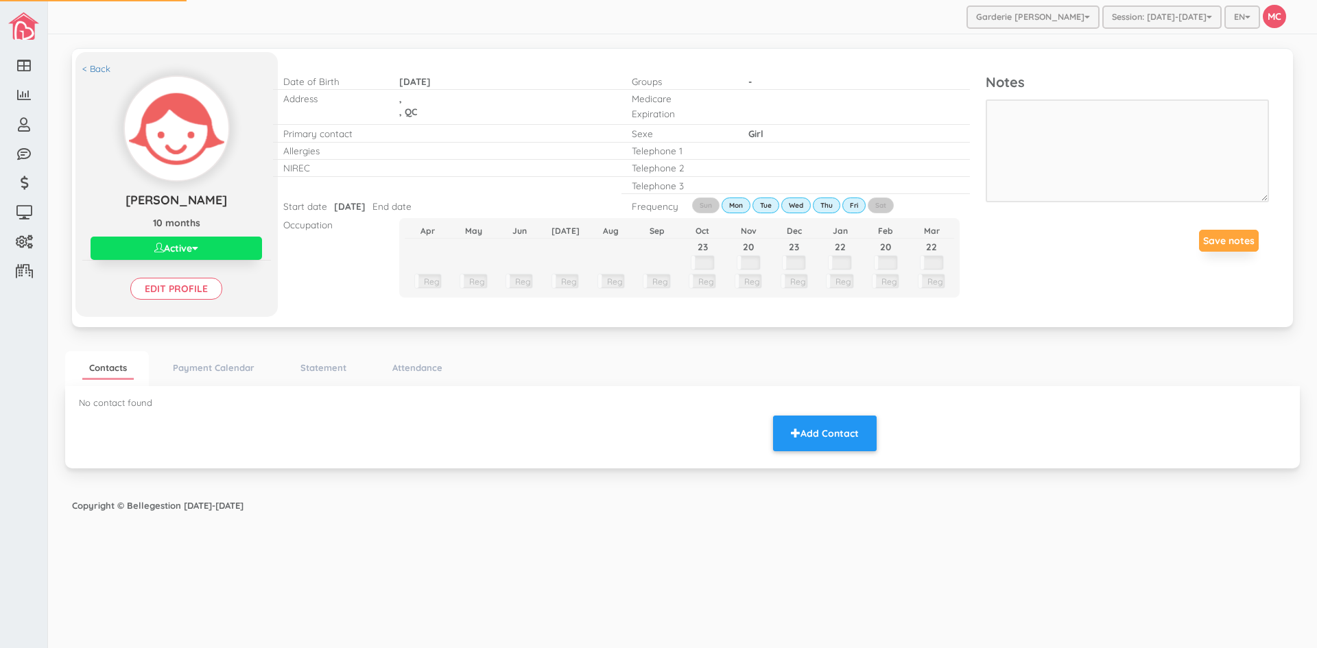 The width and height of the screenshot is (1317, 648). I want to click on a: < Back, so click(96, 69).